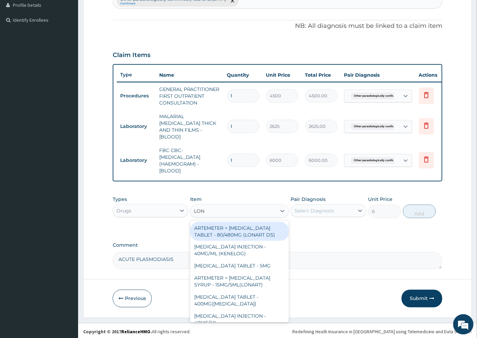 This screenshot has width=477, height=338. I want to click on th: Quantity, so click(243, 75).